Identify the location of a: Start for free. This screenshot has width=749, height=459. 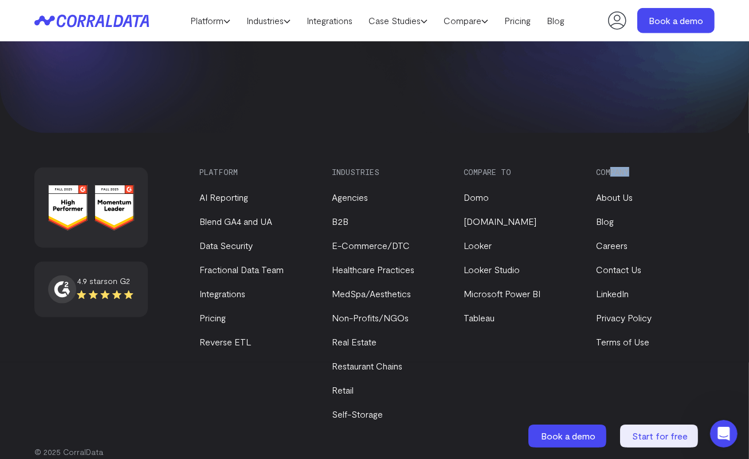
(661, 436).